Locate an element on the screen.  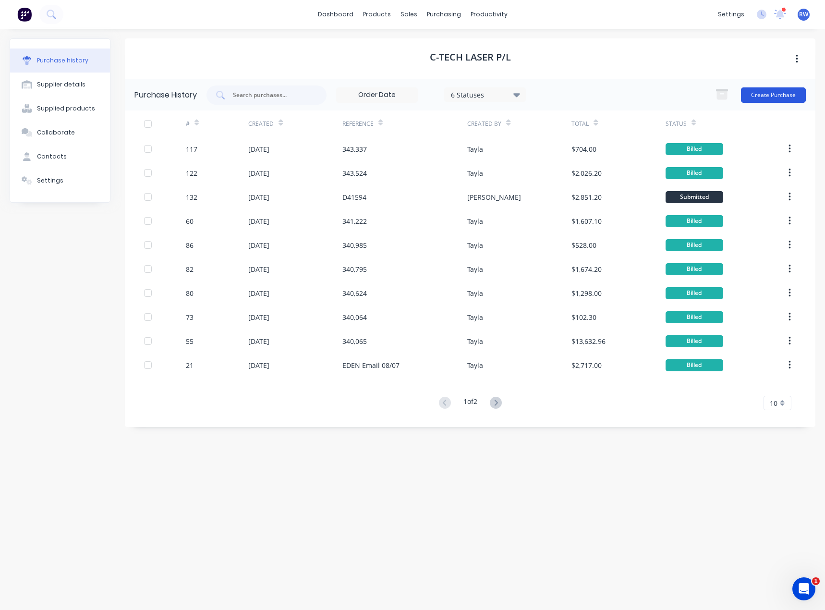
div: 340,065 is located at coordinates (355, 341).